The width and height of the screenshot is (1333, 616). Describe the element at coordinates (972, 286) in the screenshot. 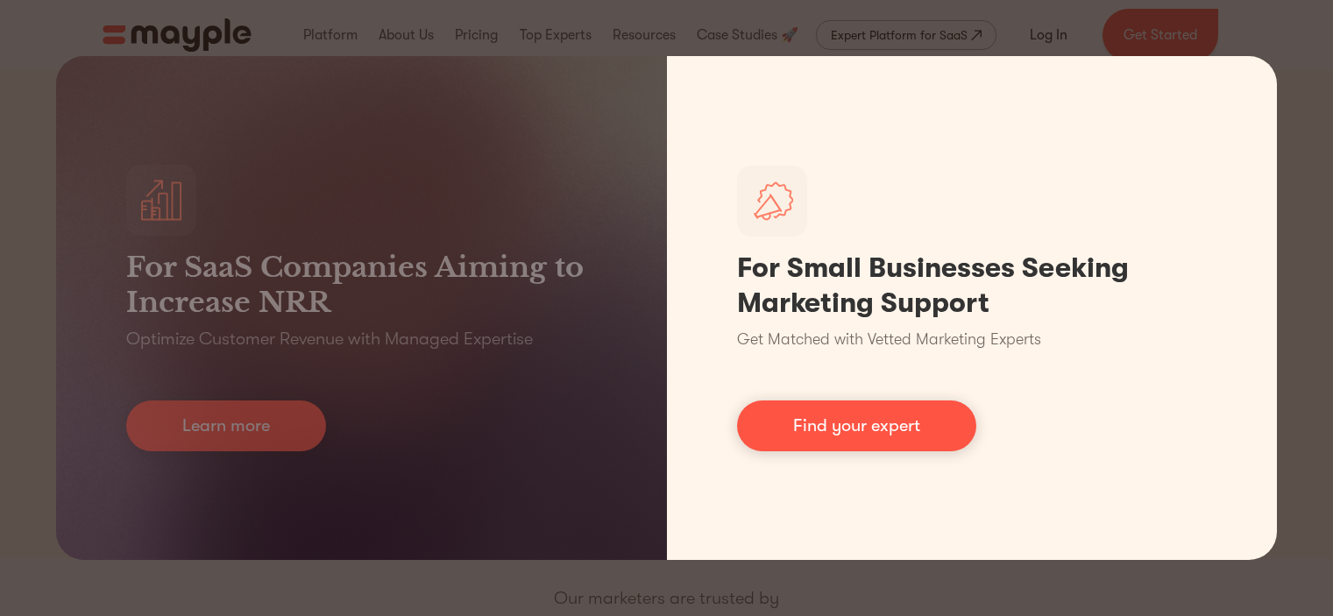

I see `h1: For Small Businesses Seeking Marketing Support` at that location.